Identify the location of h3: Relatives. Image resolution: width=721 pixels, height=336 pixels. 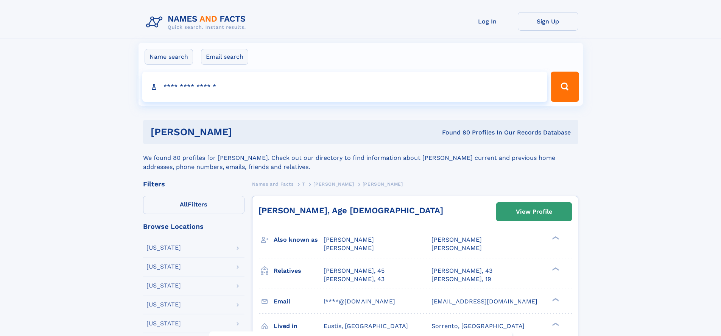
(299, 271).